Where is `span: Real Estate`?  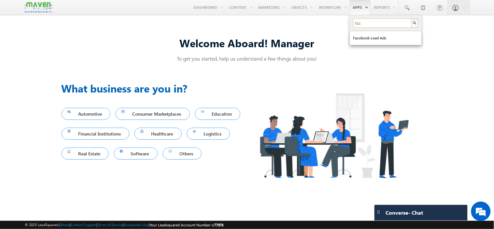
span: Real Estate is located at coordinates (85, 153).